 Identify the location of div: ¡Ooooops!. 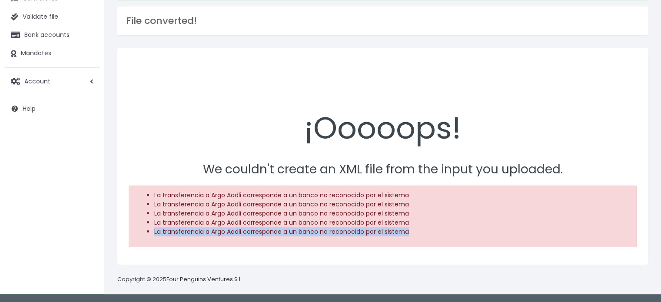
(383, 105).